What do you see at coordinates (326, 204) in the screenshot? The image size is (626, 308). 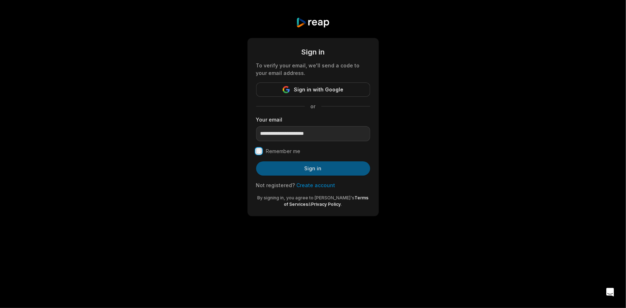 I see `a: Privacy Policy` at bounding box center [326, 204].